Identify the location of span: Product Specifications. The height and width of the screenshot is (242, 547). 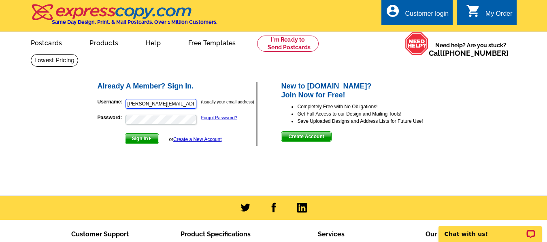
(215, 234).